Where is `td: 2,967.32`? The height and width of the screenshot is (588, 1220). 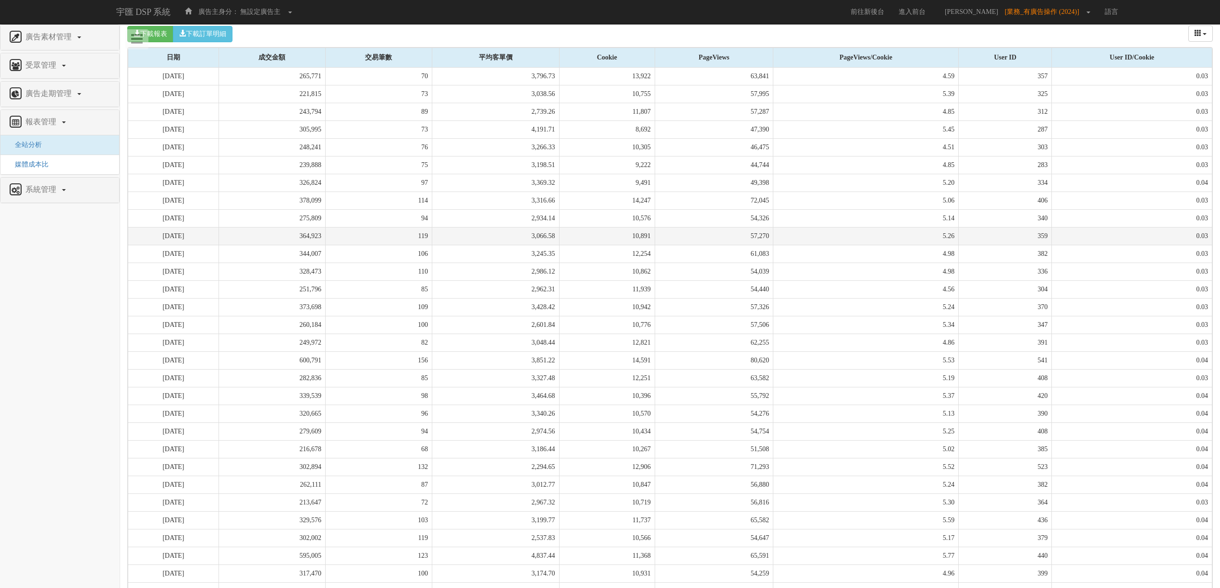 td: 2,967.32 is located at coordinates (495, 502).